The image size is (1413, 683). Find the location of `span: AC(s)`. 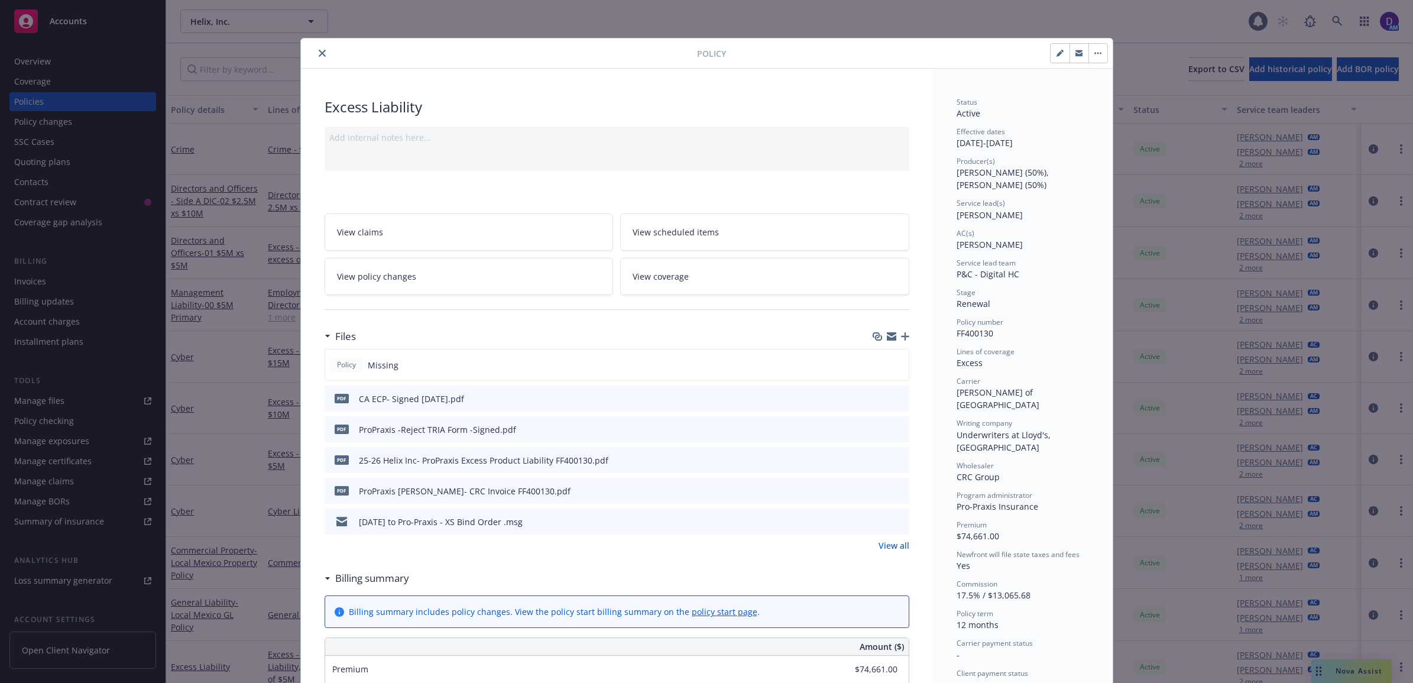

span: AC(s) is located at coordinates (965, 233).